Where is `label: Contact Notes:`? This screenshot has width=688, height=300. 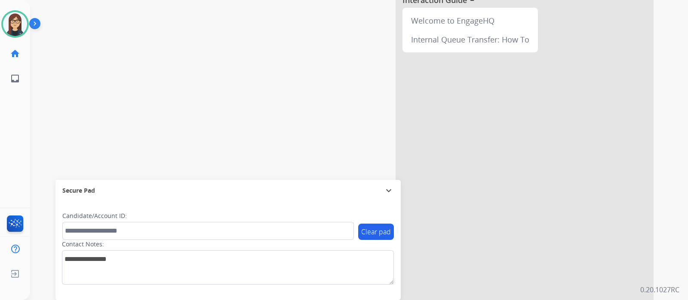
label: Contact Notes: is located at coordinates (83, 245).